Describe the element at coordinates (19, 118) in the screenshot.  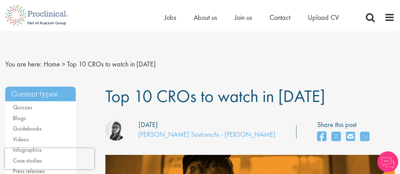
I see `a: Blogs` at that location.